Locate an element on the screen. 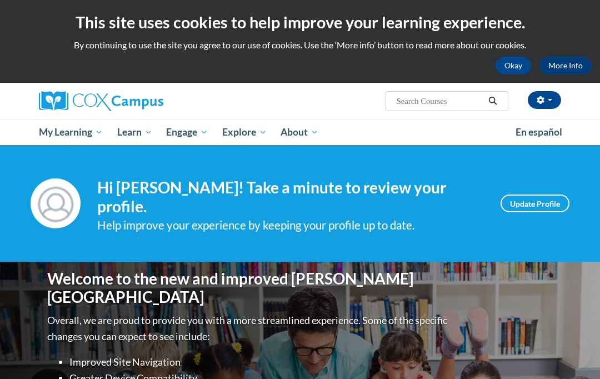  a: Learn is located at coordinates (134, 132).